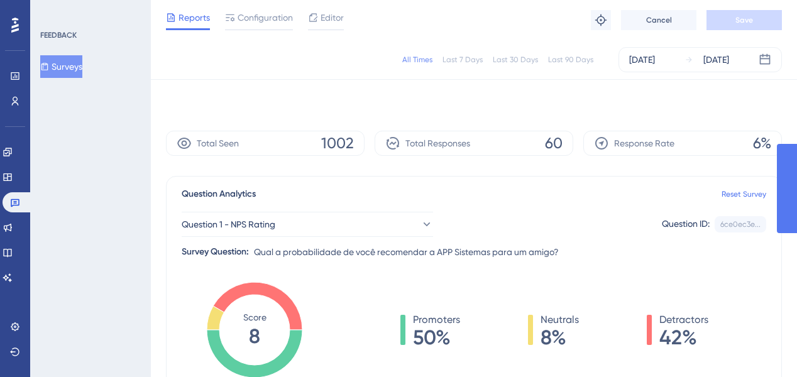 The width and height of the screenshot is (797, 377). What do you see at coordinates (436, 320) in the screenshot?
I see `span: Promoters` at bounding box center [436, 320].